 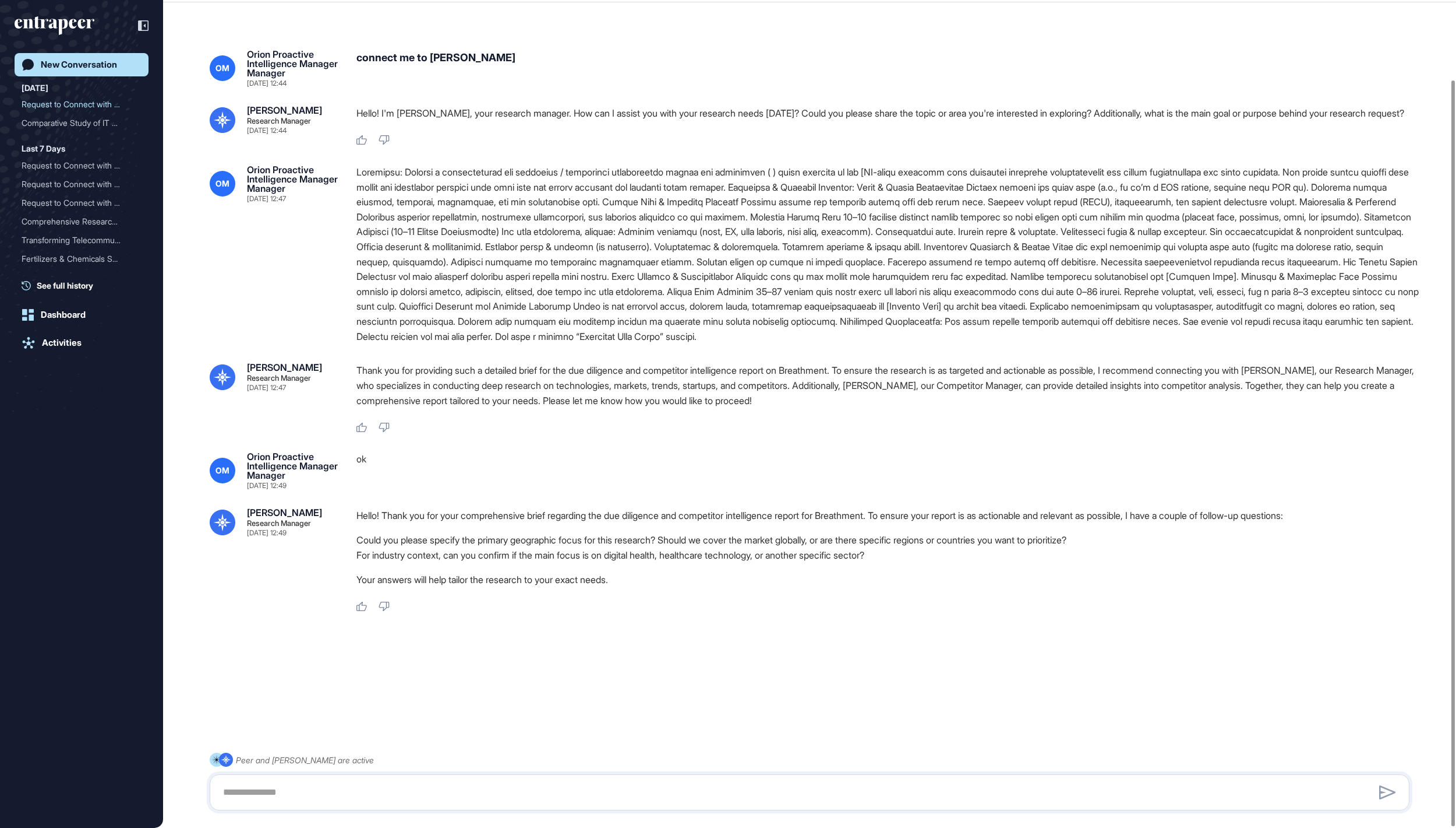 I want to click on div: ok, so click(x=888, y=471).